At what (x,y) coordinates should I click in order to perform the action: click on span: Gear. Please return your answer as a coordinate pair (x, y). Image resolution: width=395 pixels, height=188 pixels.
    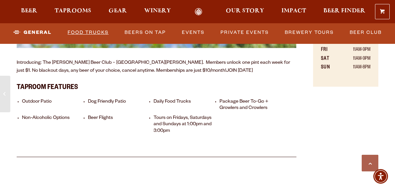
    Looking at the image, I should click on (118, 11).